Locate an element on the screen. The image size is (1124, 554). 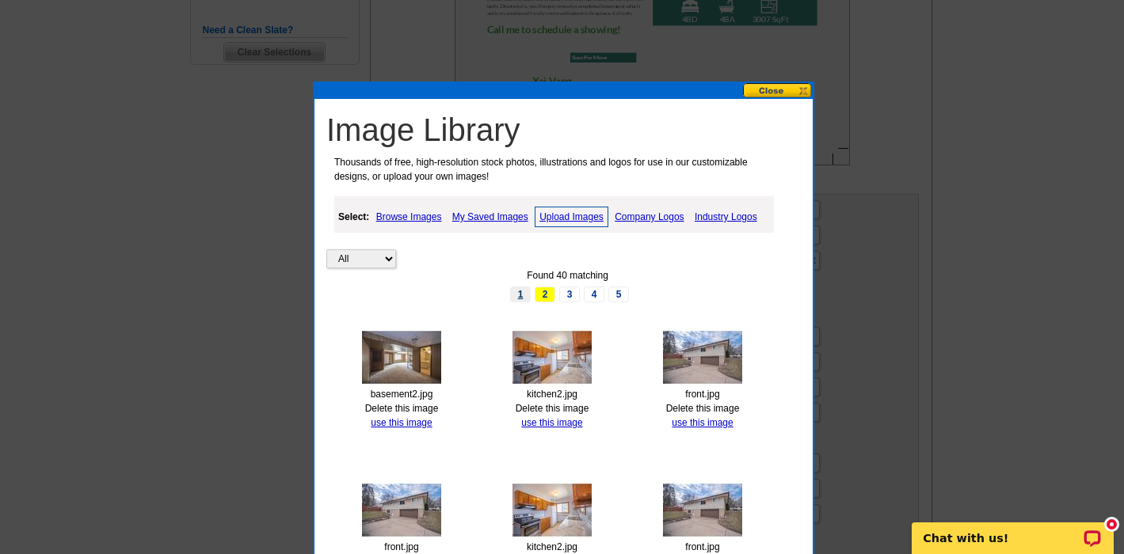
h1: Image Library is located at coordinates (567, 130).